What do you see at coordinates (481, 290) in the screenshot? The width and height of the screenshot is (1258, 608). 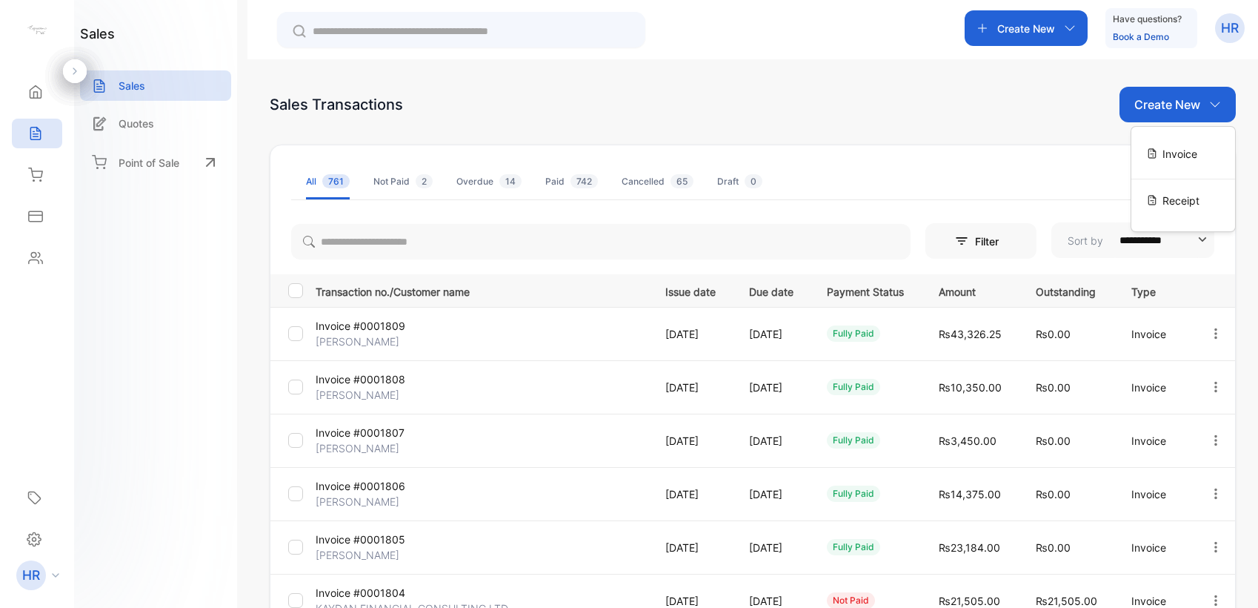 I see `p: Transaction no./Customer name` at bounding box center [481, 290].